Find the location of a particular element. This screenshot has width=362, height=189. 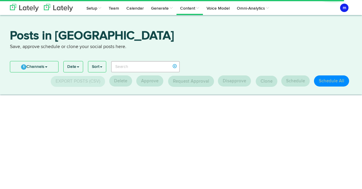

input: Search is located at coordinates (145, 67).